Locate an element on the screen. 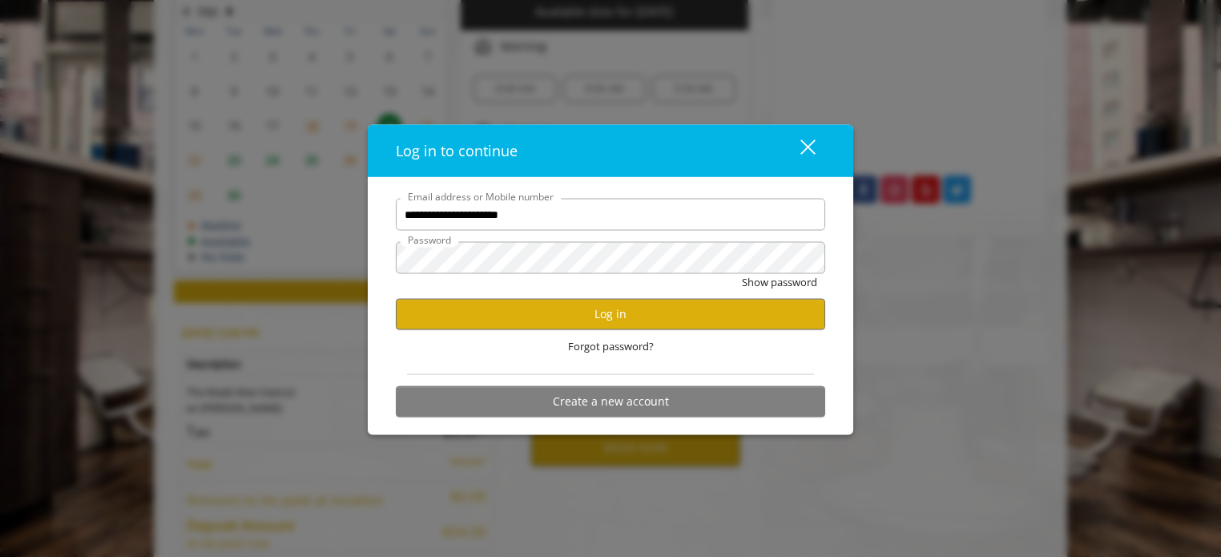  input: Password is located at coordinates (610, 258).